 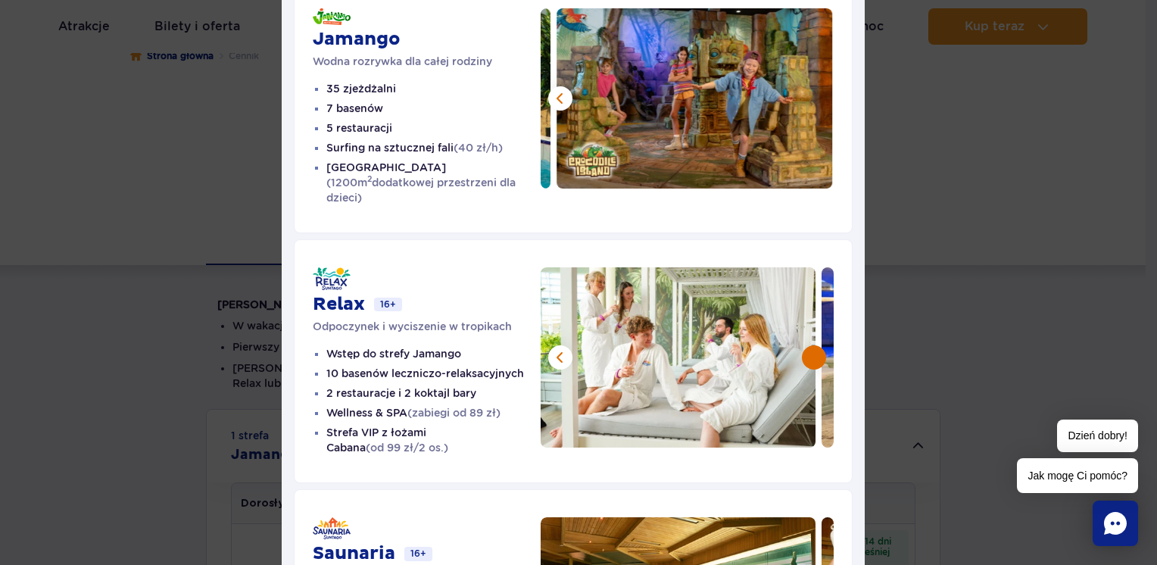 What do you see at coordinates (1115, 523) in the screenshot?
I see `div: Chat` at bounding box center [1115, 523].